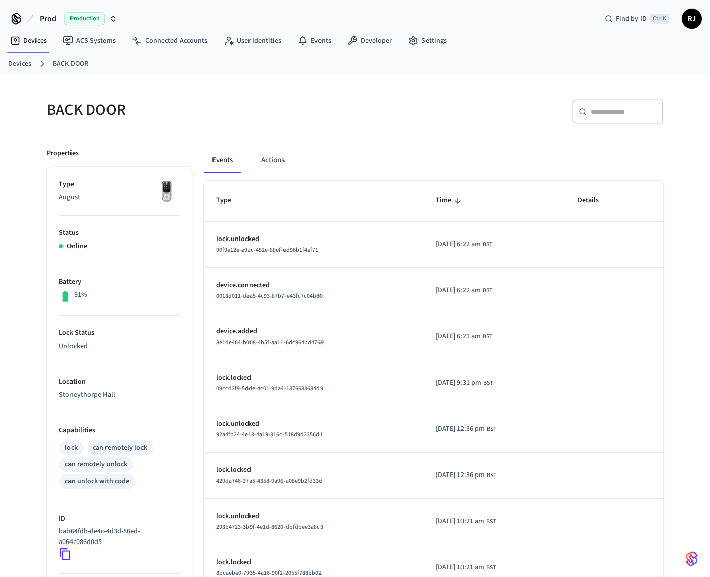 This screenshot has width=710, height=577. Describe the element at coordinates (631, 19) in the screenshot. I see `span: Find by ID` at that location.